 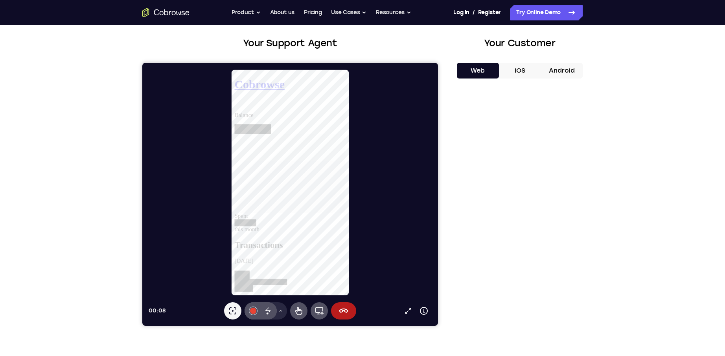 I want to click on button: End session, so click(x=201, y=248).